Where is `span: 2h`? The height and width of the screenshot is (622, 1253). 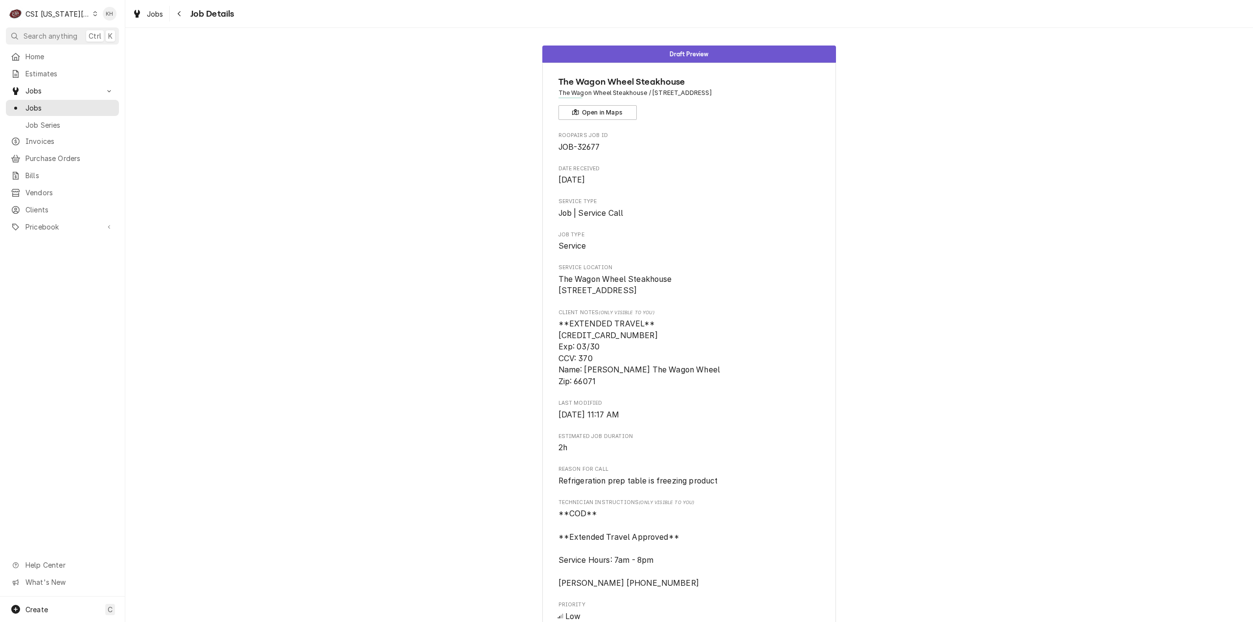 span: 2h is located at coordinates (563, 447).